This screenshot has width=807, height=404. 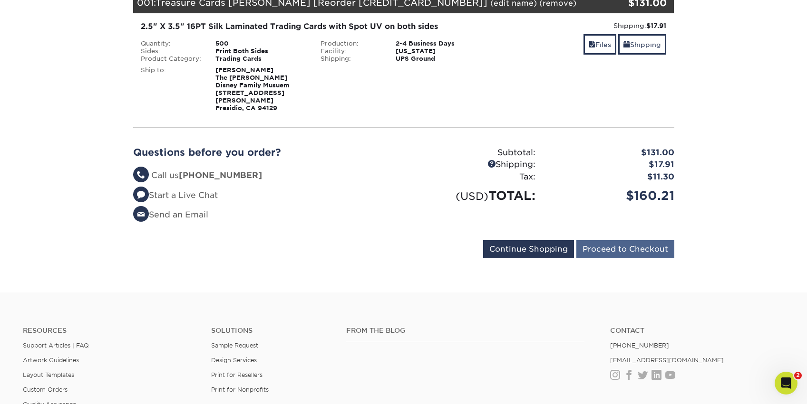 I want to click on h4: Resources, so click(x=110, y=331).